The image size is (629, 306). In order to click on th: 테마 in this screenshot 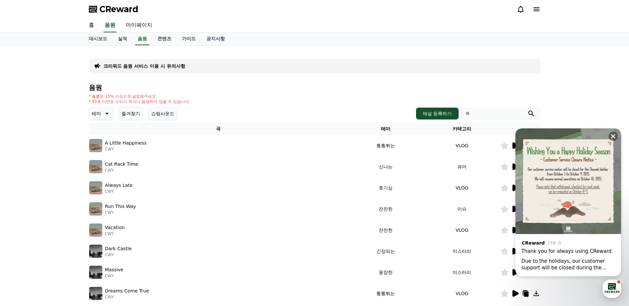, I will do `click(385, 129)`.